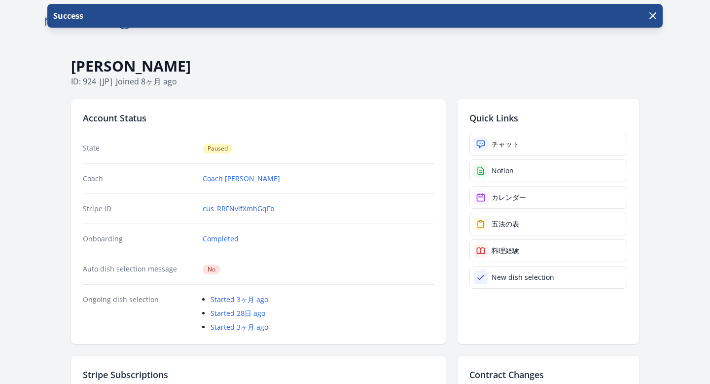  Describe the element at coordinates (106, 81) in the screenshot. I see `span: jp` at that location.